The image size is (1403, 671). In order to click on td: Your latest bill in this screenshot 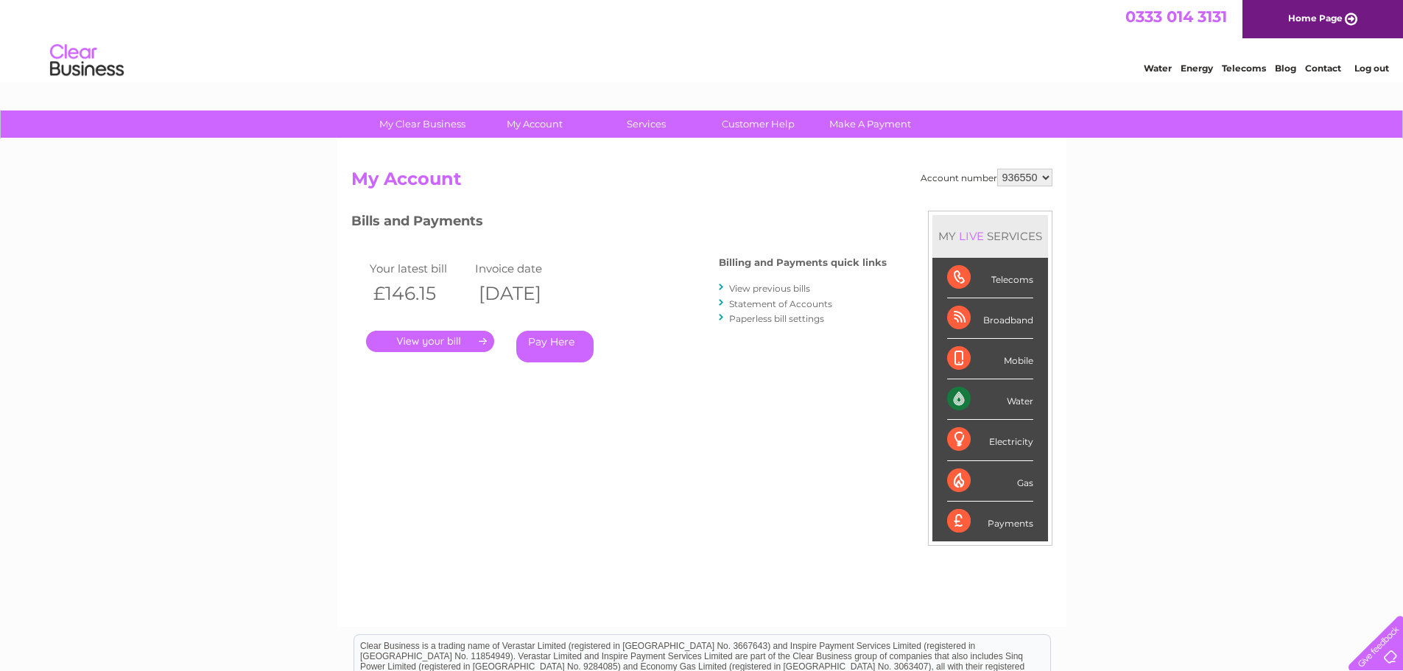, I will do `click(419, 268)`.